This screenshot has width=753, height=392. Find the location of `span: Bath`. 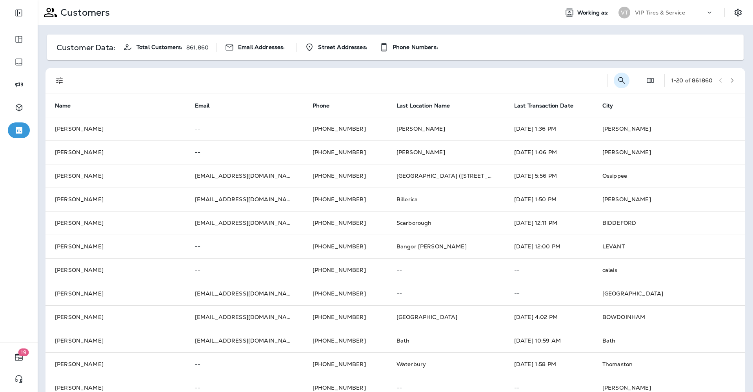

span: Bath is located at coordinates (403, 340).